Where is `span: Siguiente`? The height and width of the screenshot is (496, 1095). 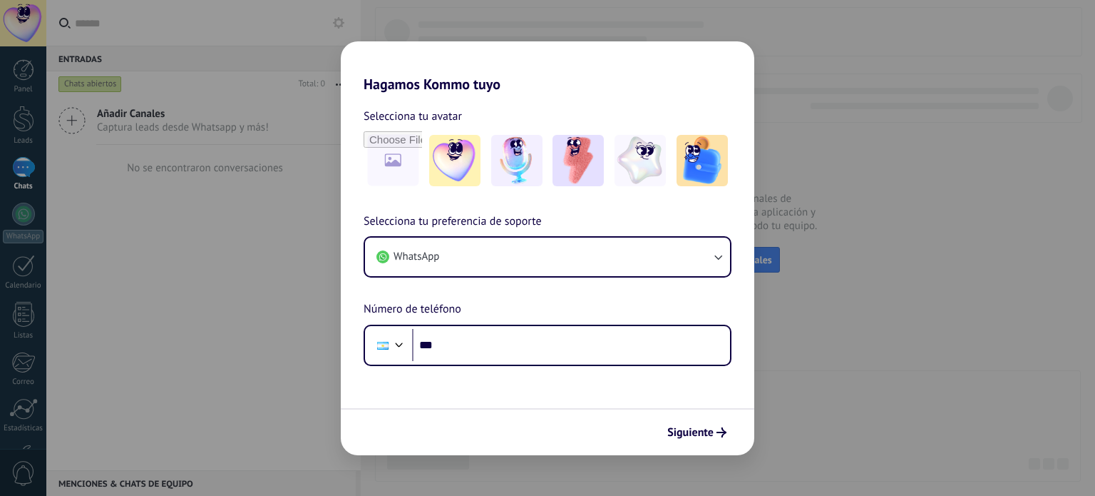 span: Siguiente is located at coordinates (690, 432).